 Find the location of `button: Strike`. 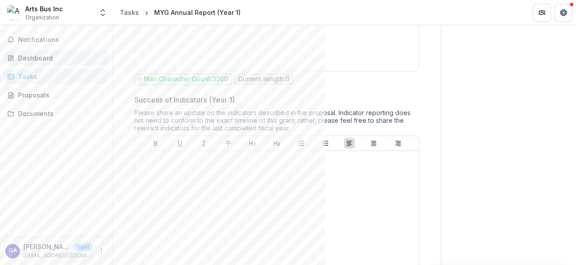

button: Strike is located at coordinates (228, 143).